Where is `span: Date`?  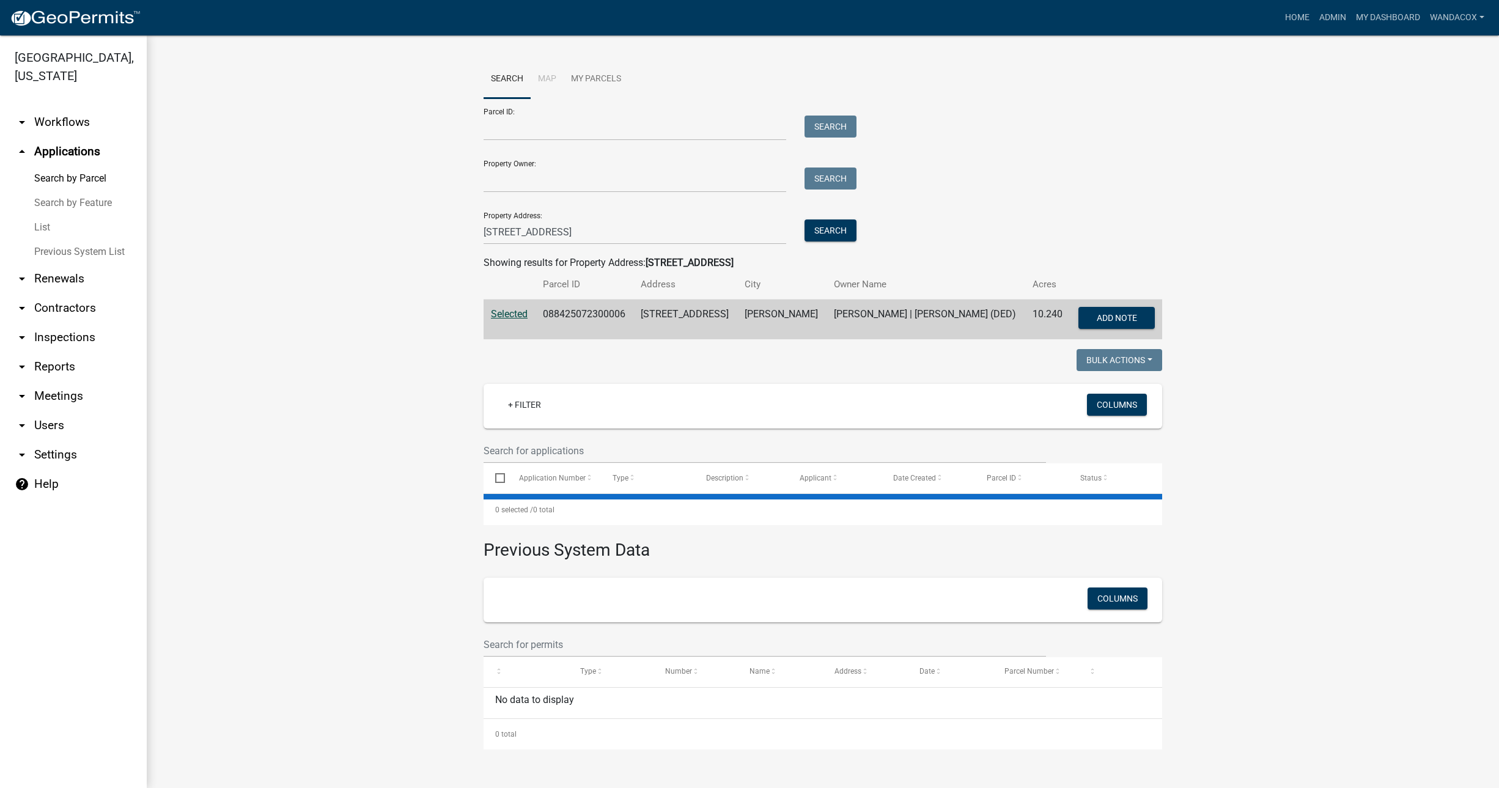 span: Date is located at coordinates (927, 671).